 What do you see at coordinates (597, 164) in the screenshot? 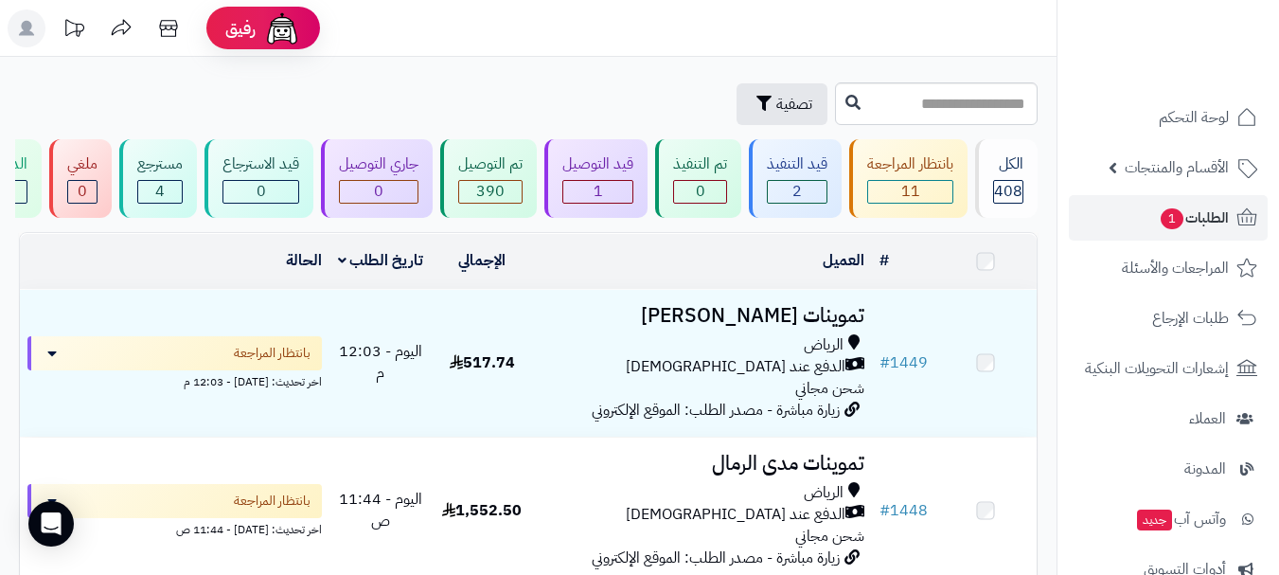
I see `div: قيد التوصيل` at bounding box center [597, 164].